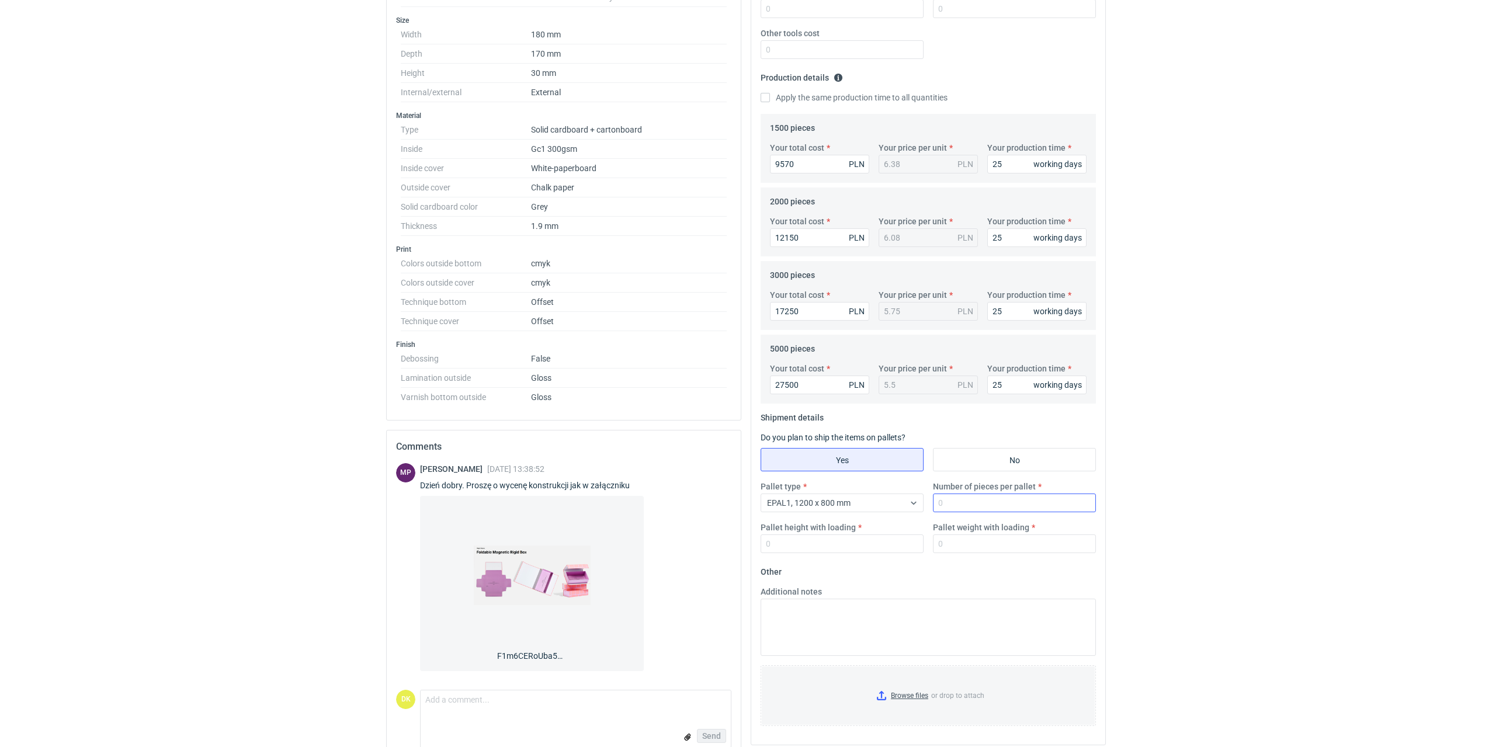 Image resolution: width=1492 pixels, height=747 pixels. What do you see at coordinates (792, 273) in the screenshot?
I see `legend: 3000 pieces` at bounding box center [792, 273].